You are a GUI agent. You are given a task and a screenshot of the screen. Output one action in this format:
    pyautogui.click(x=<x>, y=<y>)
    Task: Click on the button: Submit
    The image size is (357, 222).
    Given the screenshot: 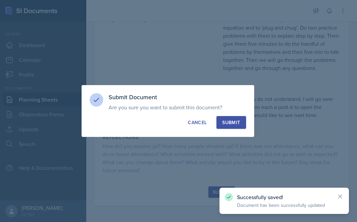 What is the action you would take?
    pyautogui.click(x=231, y=123)
    